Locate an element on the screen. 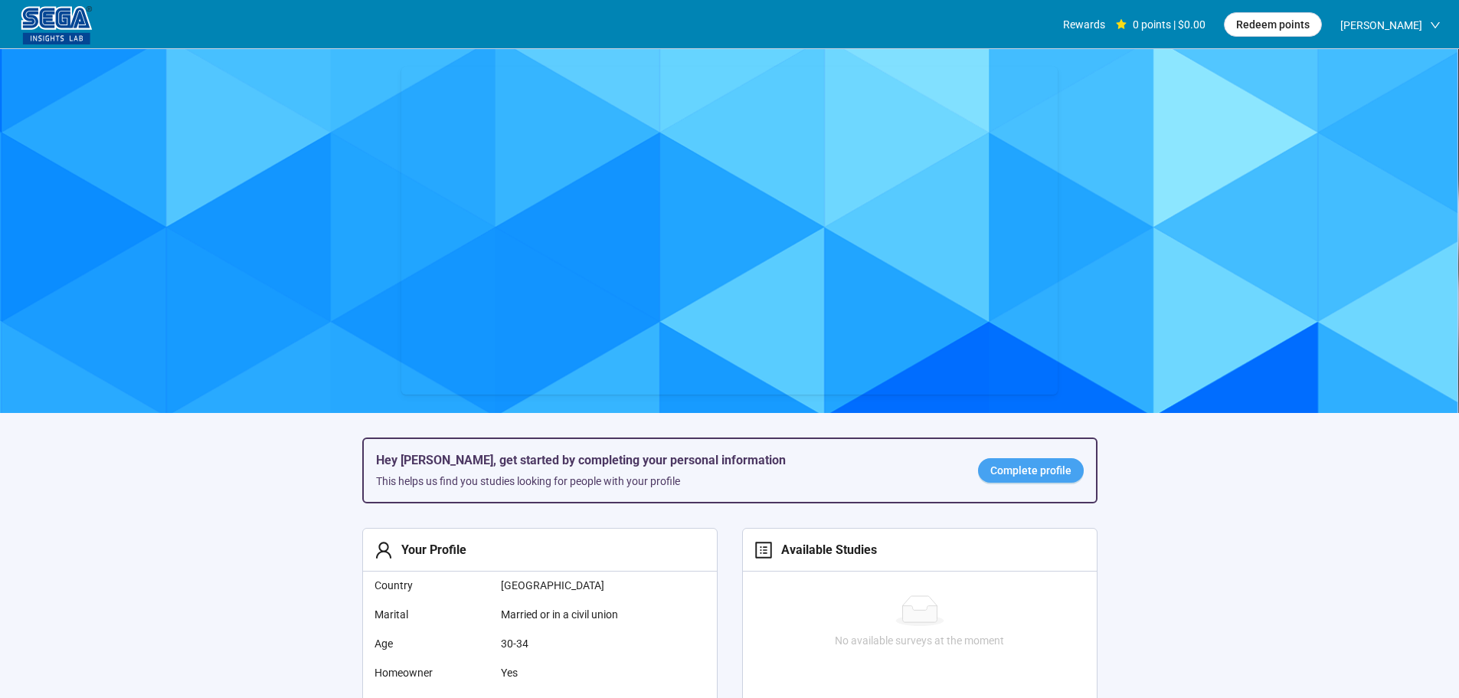 Image resolution: width=1459 pixels, height=698 pixels. div: This helps us find you studies looking for people with your profile is located at coordinates (665, 481).